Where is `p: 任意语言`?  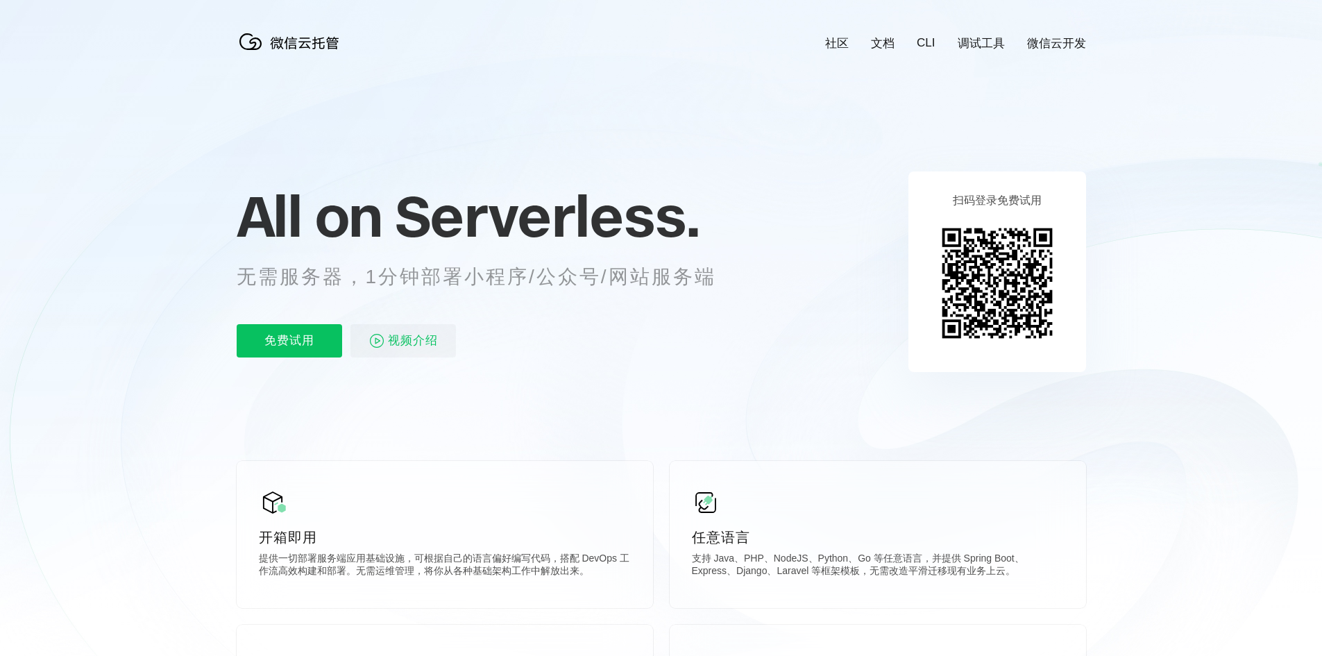
p: 任意语言 is located at coordinates (878, 537).